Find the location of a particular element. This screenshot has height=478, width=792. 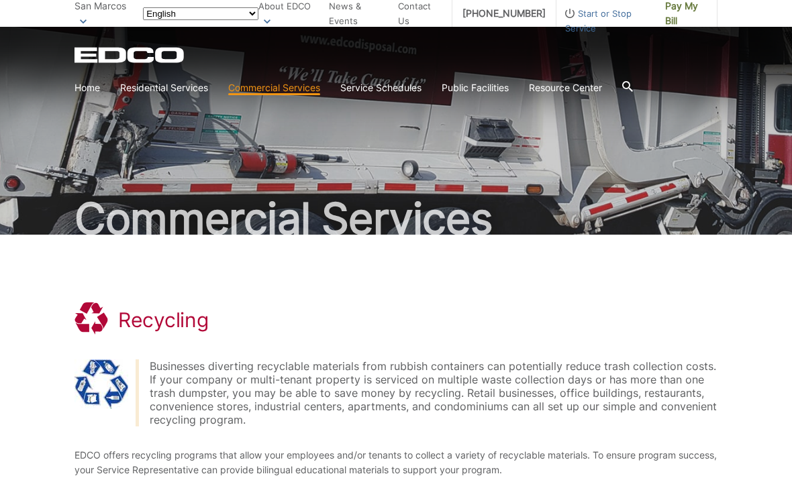

h1: Recycling is located at coordinates (163, 320).